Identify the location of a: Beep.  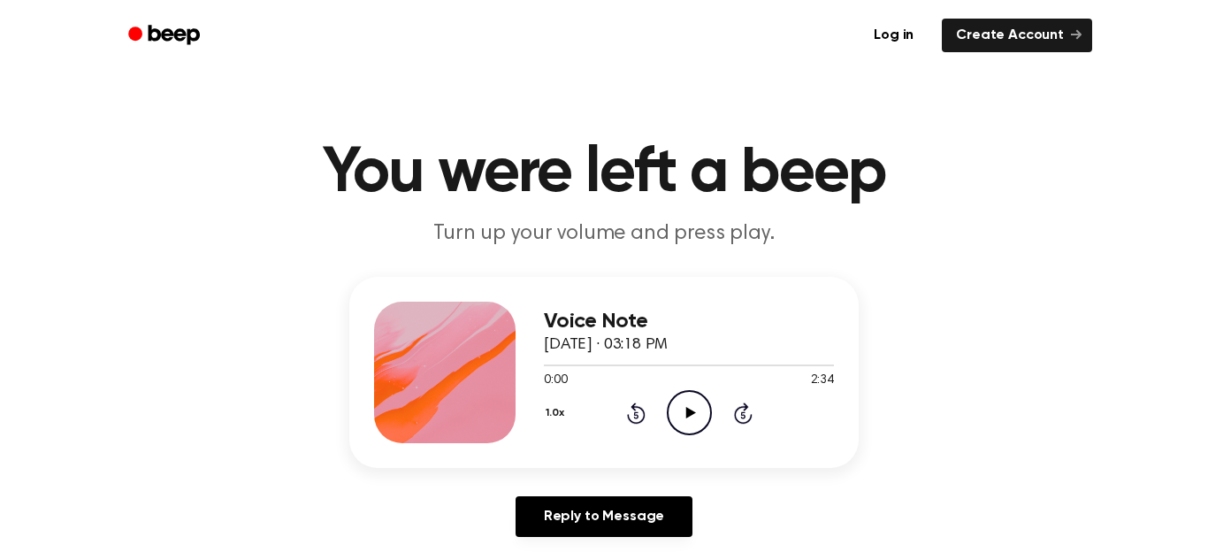
(165, 35).